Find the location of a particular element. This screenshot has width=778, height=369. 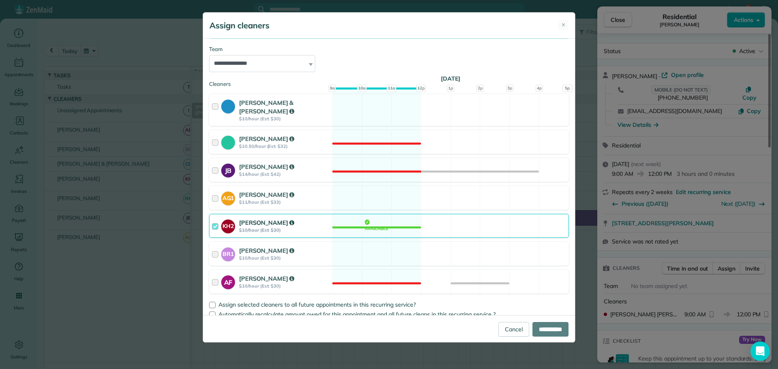

strong: BR1 is located at coordinates (228, 253).